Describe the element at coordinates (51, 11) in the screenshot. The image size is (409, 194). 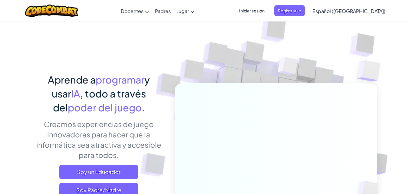
I see `img: CodeCombat logo` at that location.